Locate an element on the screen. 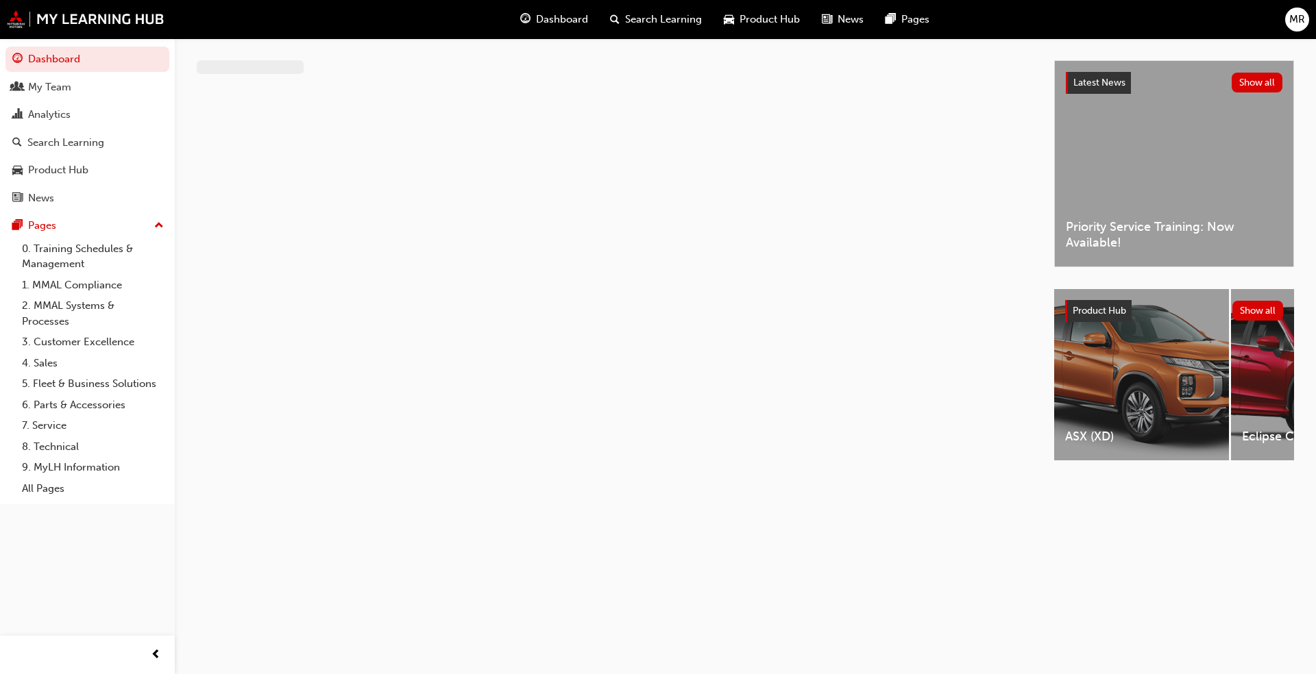 The width and height of the screenshot is (1316, 674). a: Latest NewsShow allPriority Service Training: Now Available! is located at coordinates (1174, 164).